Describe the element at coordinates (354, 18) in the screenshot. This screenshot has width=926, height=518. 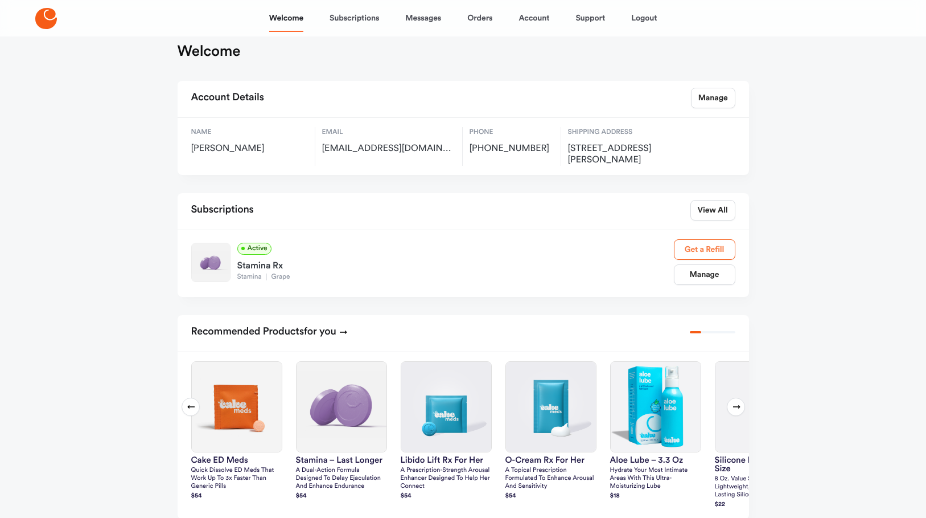
I see `a: Subscriptions` at that location.